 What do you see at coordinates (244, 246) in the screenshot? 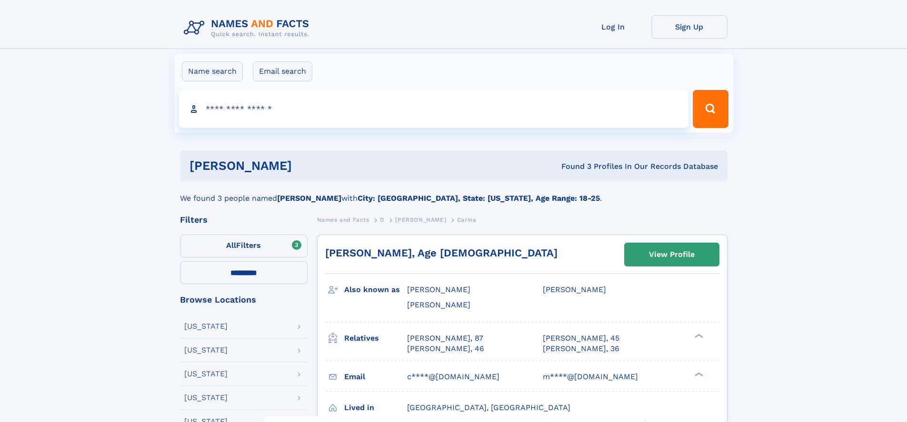
I see `label: Filters` at bounding box center [244, 246].